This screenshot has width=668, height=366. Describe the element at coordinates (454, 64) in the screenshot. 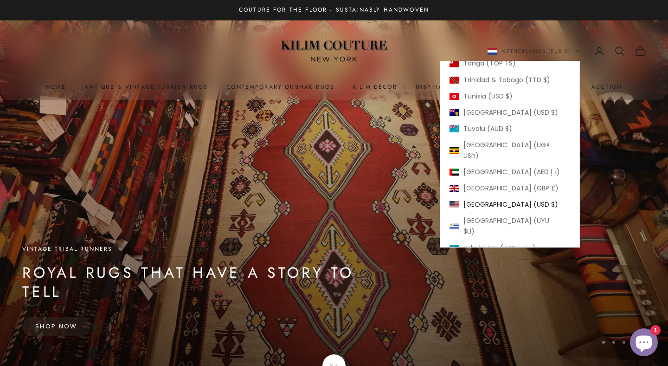

I see `img: Tonga` at that location.